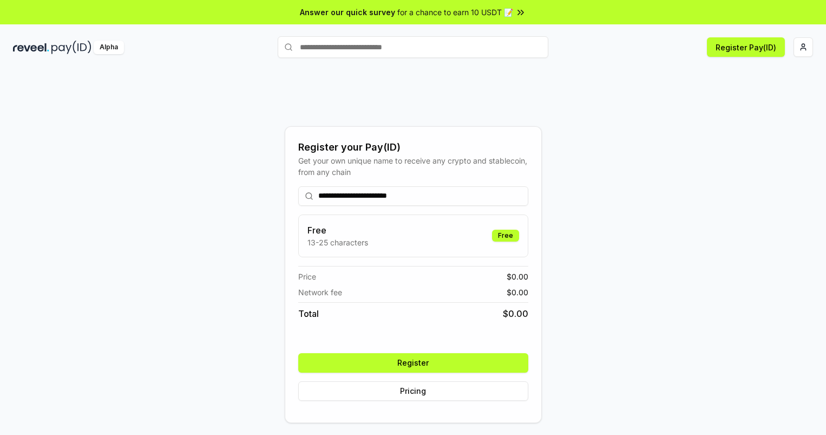 Image resolution: width=826 pixels, height=435 pixels. I want to click on img: pay_id, so click(71, 47).